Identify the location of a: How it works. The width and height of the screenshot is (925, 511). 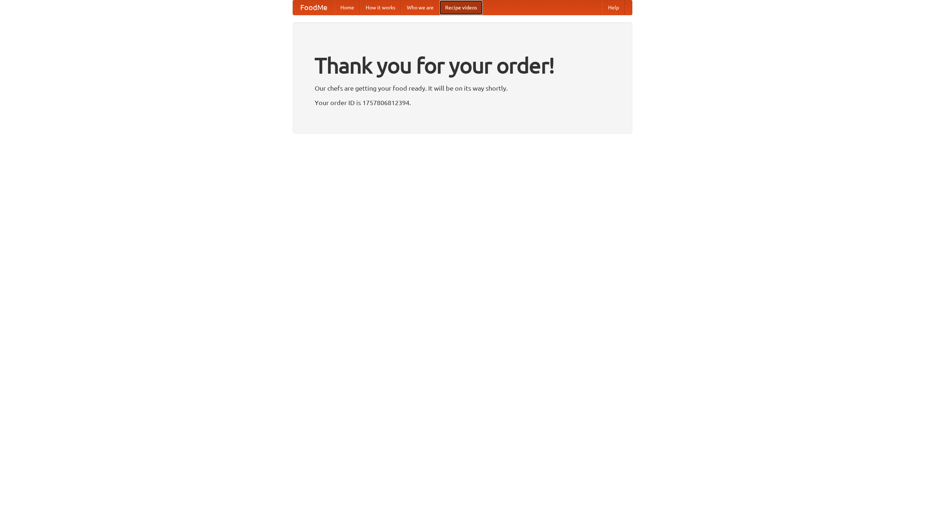
(380, 8).